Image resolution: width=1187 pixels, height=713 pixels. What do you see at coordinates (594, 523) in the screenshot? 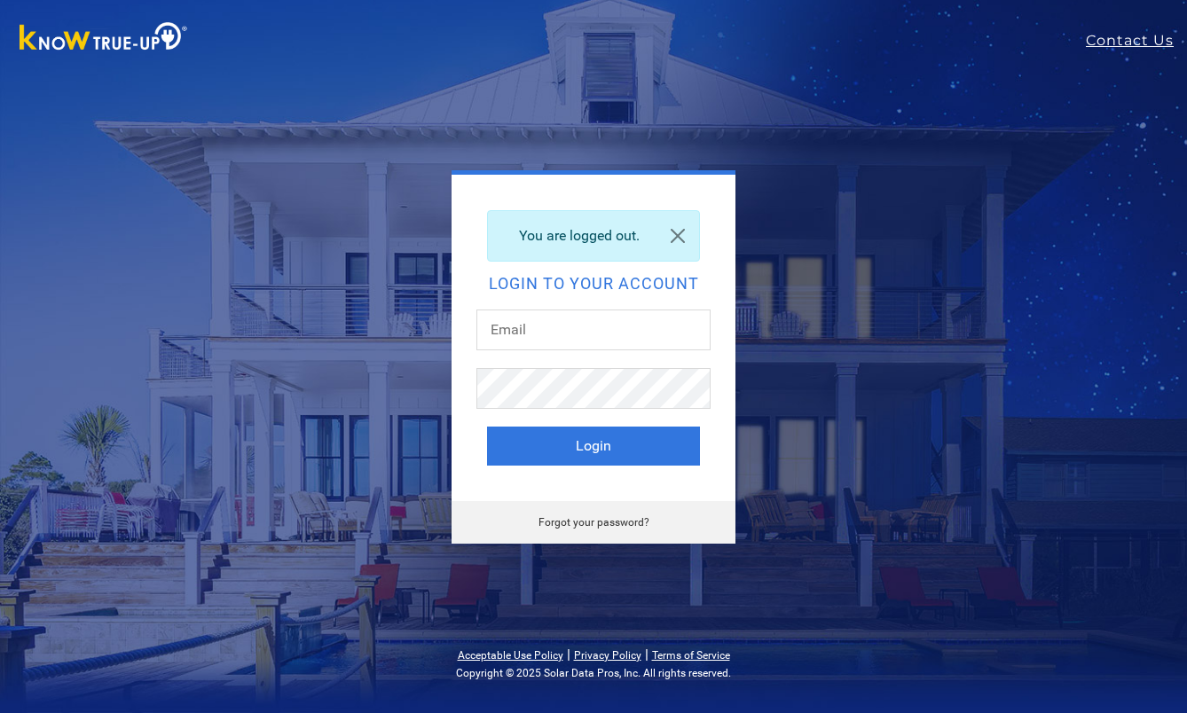
I see `a: Forgot your password?` at bounding box center [594, 523].